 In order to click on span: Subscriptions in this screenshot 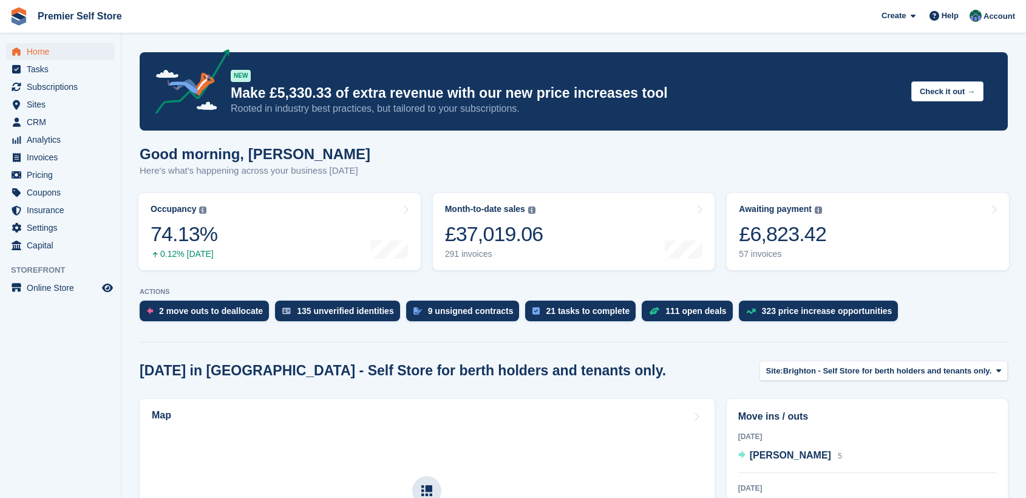, I will do `click(63, 87)`.